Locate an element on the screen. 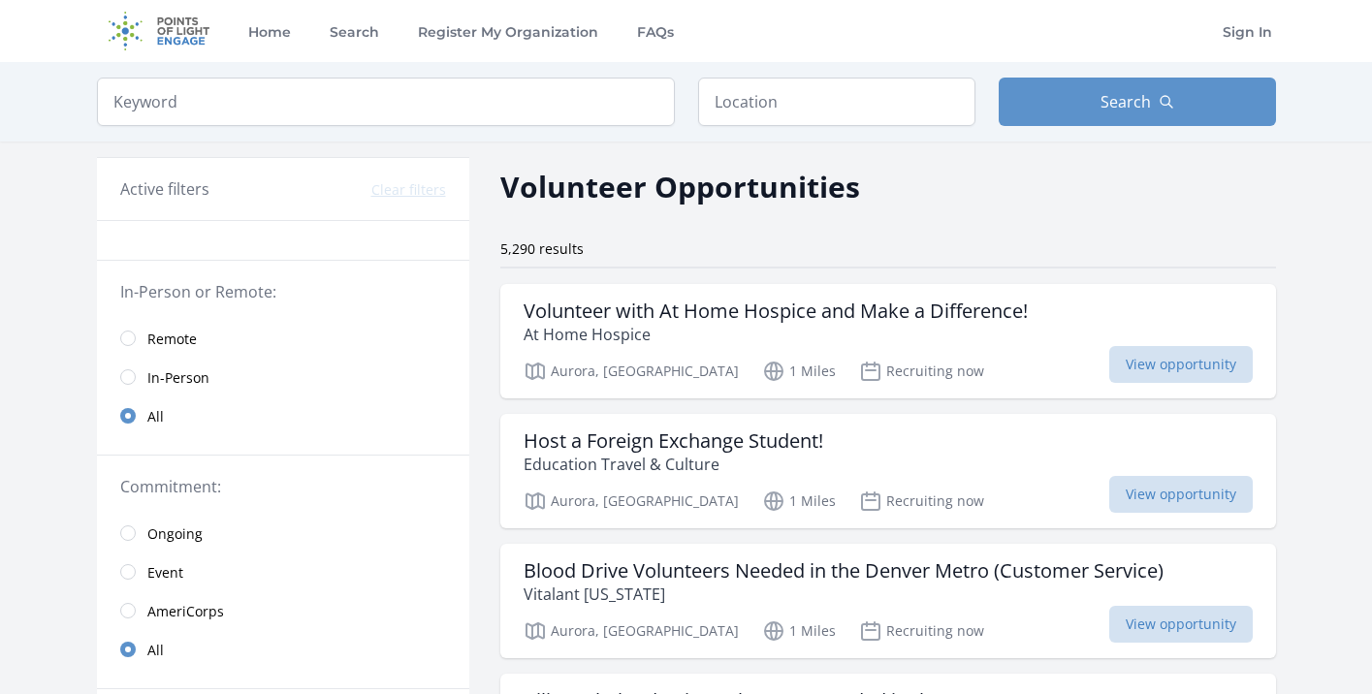 The width and height of the screenshot is (1372, 694). a: In-Person is located at coordinates (283, 377).